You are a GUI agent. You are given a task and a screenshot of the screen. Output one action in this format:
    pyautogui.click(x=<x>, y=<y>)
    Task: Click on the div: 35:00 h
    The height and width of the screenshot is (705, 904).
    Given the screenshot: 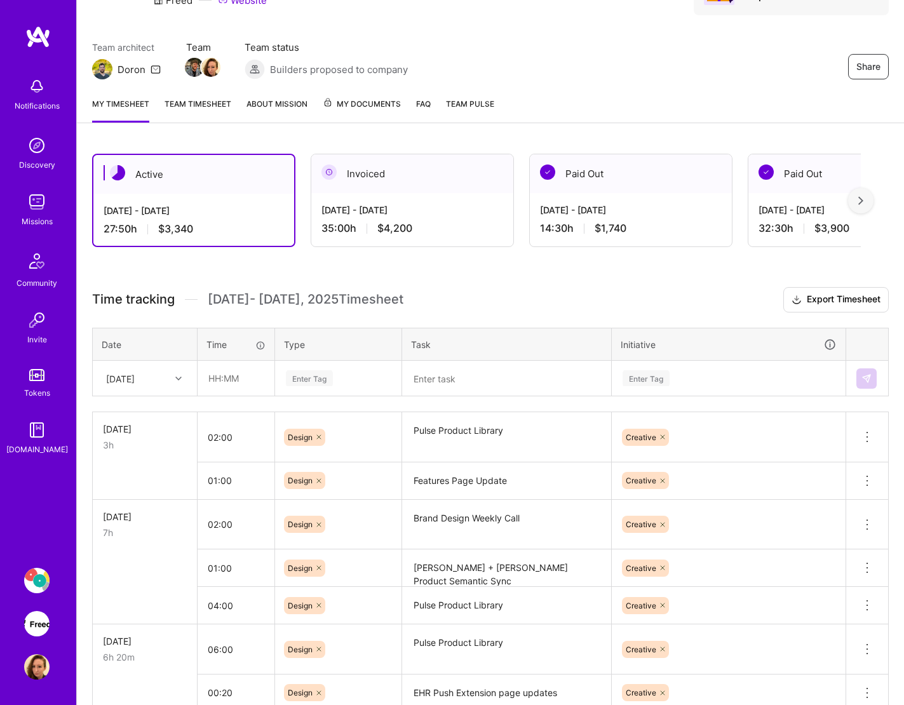 What is the action you would take?
    pyautogui.click(x=412, y=228)
    